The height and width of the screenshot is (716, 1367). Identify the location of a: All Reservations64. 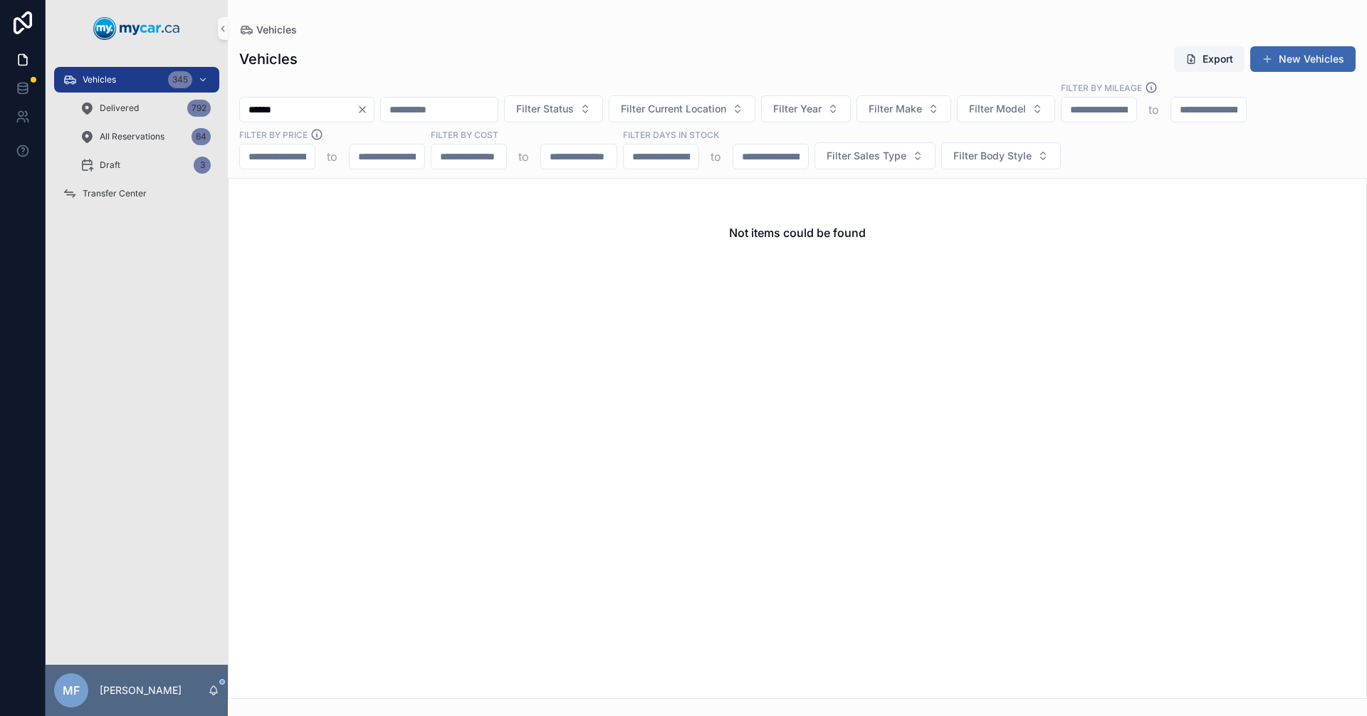
(145, 137).